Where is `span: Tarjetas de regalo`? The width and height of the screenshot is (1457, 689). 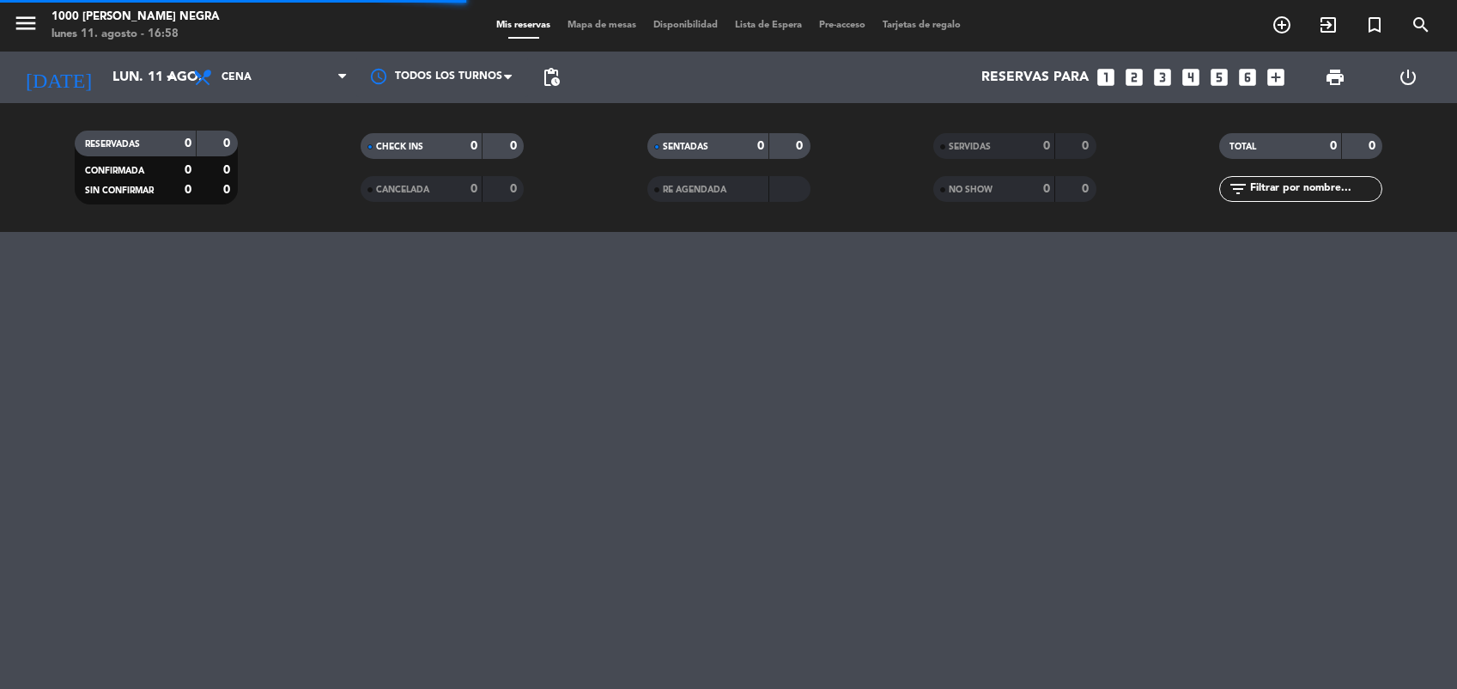 span: Tarjetas de regalo is located at coordinates (922, 25).